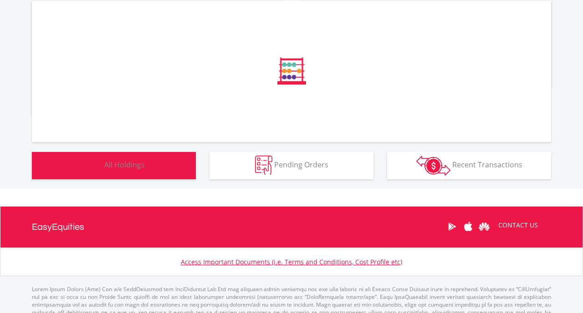 The height and width of the screenshot is (313, 583). Describe the element at coordinates (114, 166) in the screenshot. I see `button: All Holdings` at that location.